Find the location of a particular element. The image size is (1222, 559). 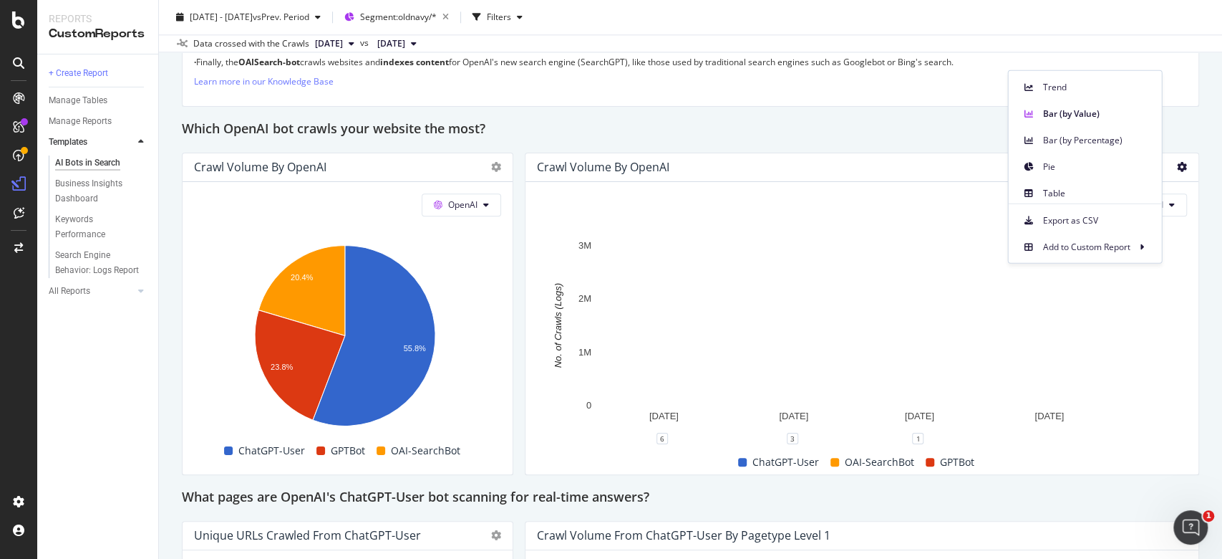

span: OpenAI is located at coordinates (463, 204).